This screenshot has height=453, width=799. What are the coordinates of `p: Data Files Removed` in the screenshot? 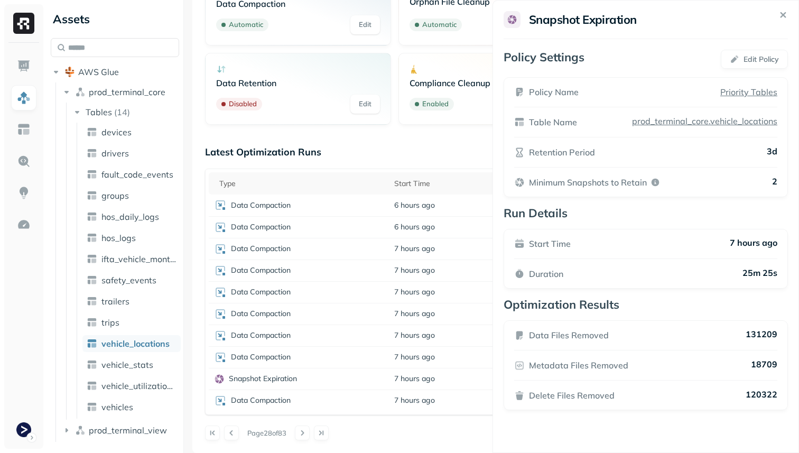 It's located at (569, 335).